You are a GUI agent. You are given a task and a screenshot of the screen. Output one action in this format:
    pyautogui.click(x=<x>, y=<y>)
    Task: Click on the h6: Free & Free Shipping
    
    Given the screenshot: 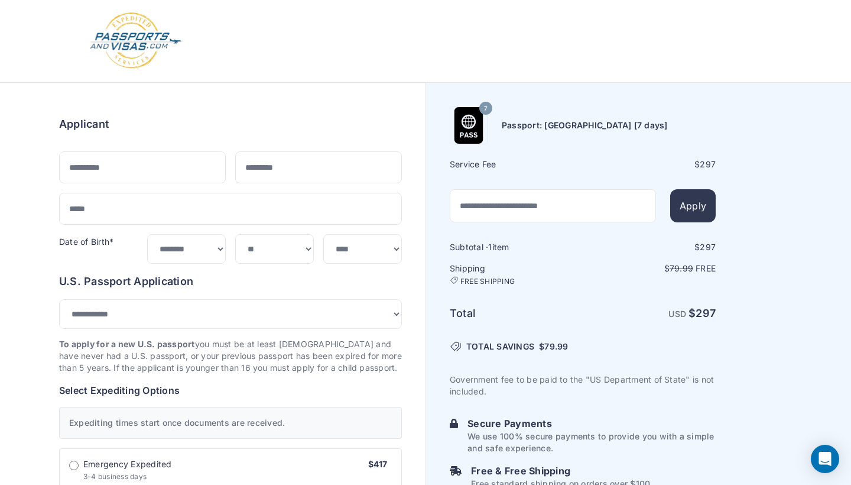 What is the action you would take?
    pyautogui.click(x=562, y=471)
    